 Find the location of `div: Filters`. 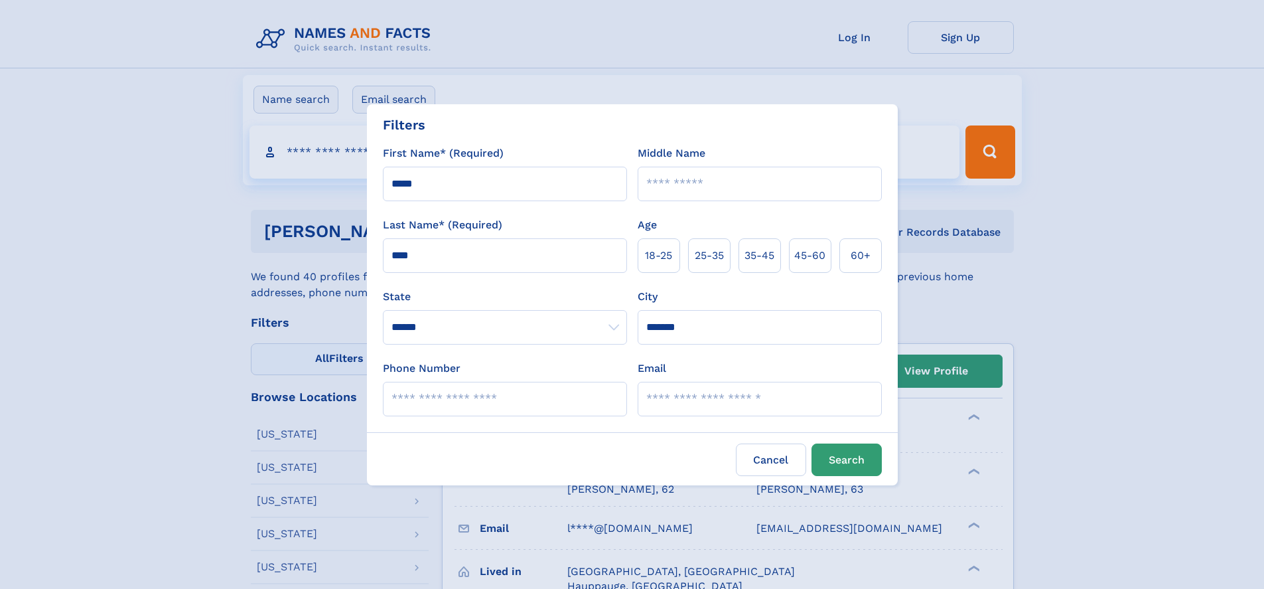

div: Filters is located at coordinates (404, 125).